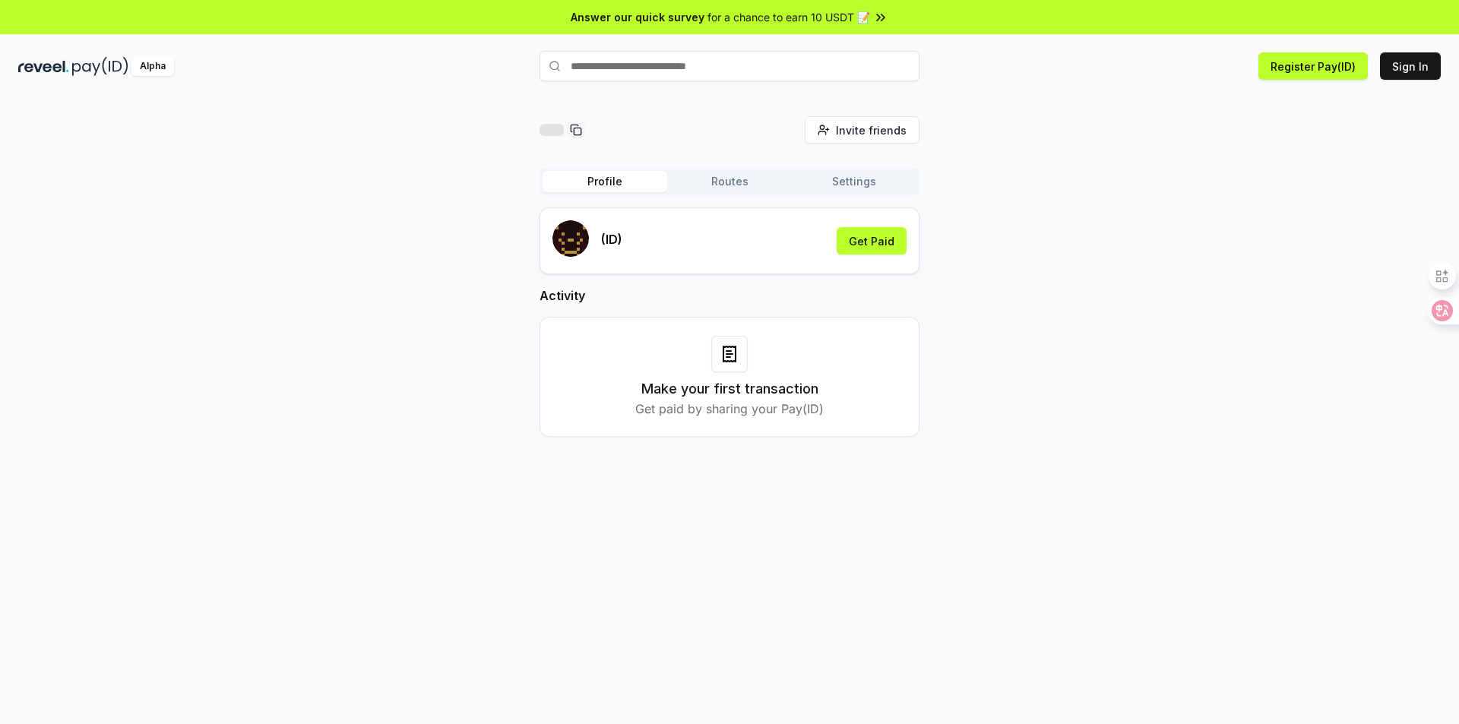 This screenshot has height=724, width=1459. I want to click on img: reveel_dark, so click(43, 66).